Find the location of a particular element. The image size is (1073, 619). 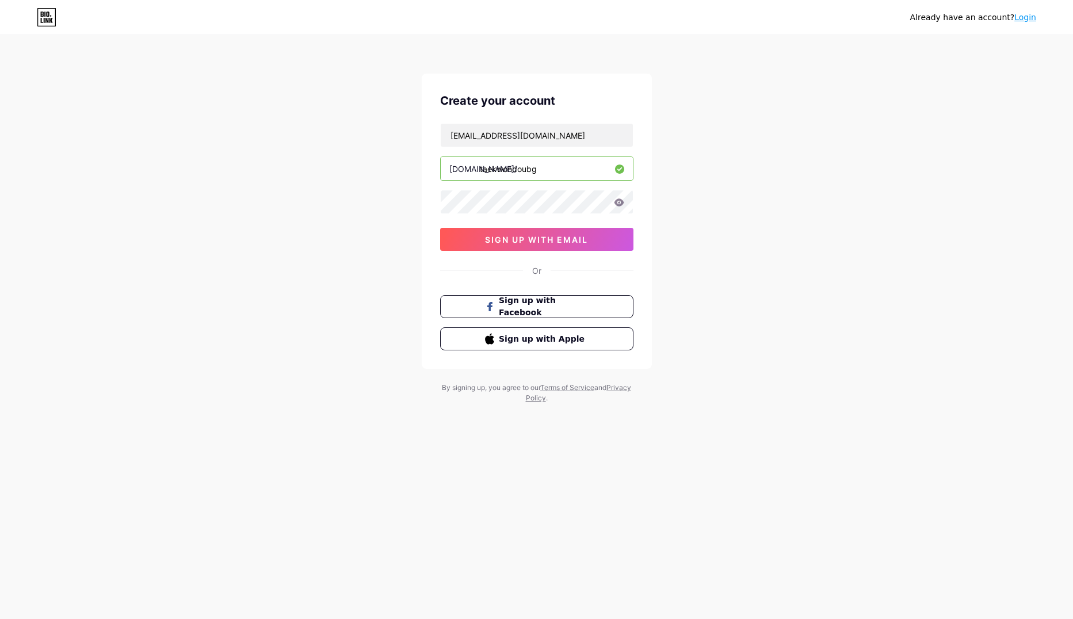

span: sign up with email is located at coordinates (536, 239).